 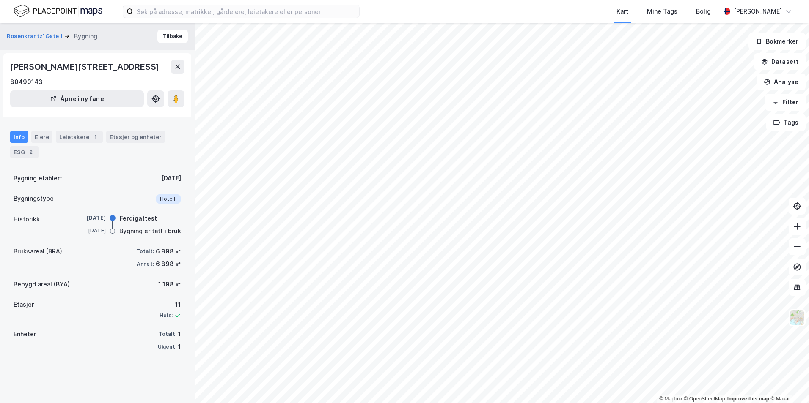 What do you see at coordinates (24, 152) in the screenshot?
I see `div: ESG` at bounding box center [24, 152].